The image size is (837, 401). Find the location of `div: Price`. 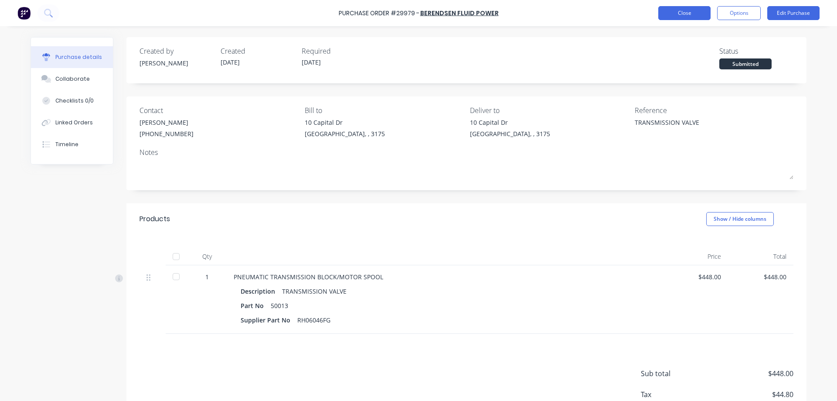

div: Price is located at coordinates (695, 256).